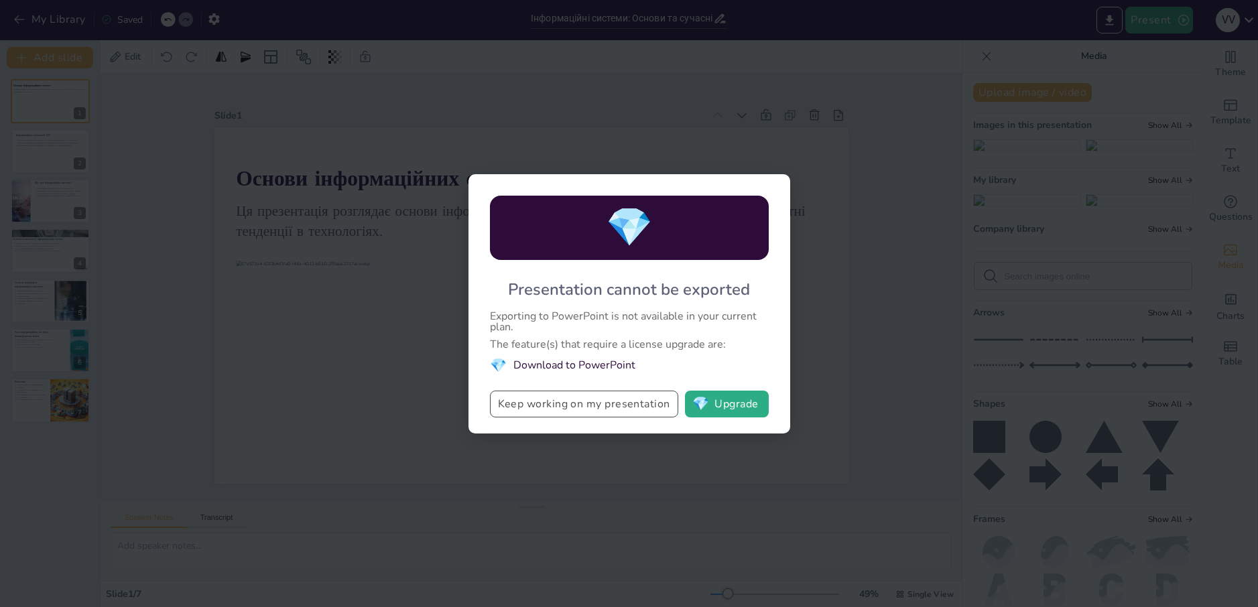 The height and width of the screenshot is (607, 1258). I want to click on button: Keep working on my presentation, so click(584, 404).